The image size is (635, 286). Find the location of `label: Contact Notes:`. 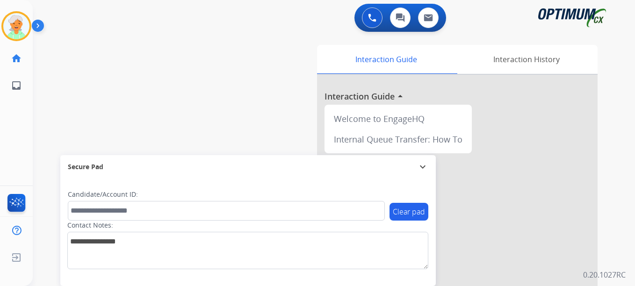

label: Contact Notes: is located at coordinates (90, 225).